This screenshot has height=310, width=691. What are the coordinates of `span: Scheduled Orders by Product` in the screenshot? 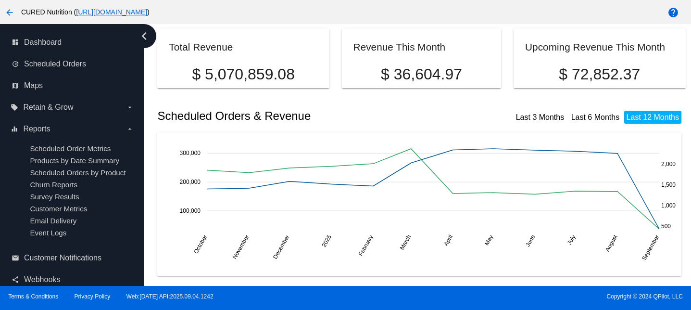 It's located at (77, 172).